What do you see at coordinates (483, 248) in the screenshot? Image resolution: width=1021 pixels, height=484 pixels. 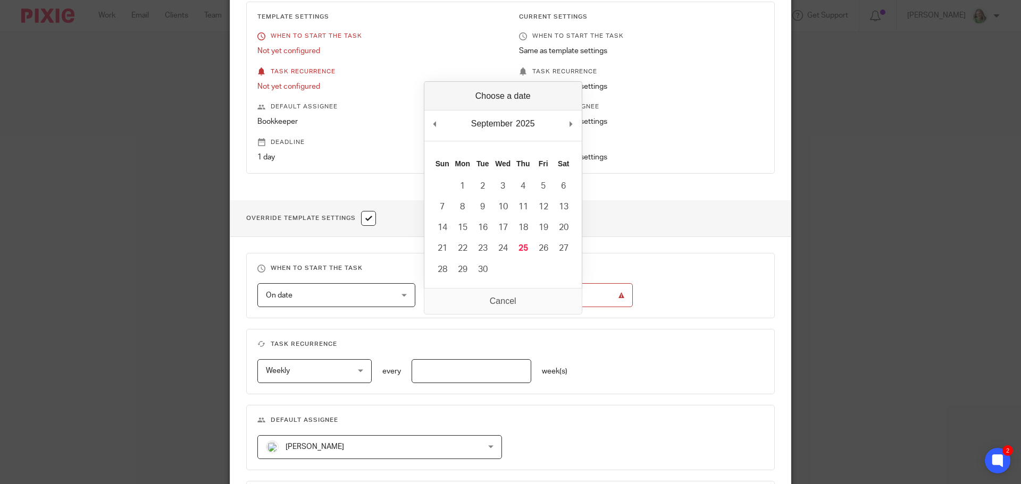 I see `button: 23` at bounding box center [483, 248].